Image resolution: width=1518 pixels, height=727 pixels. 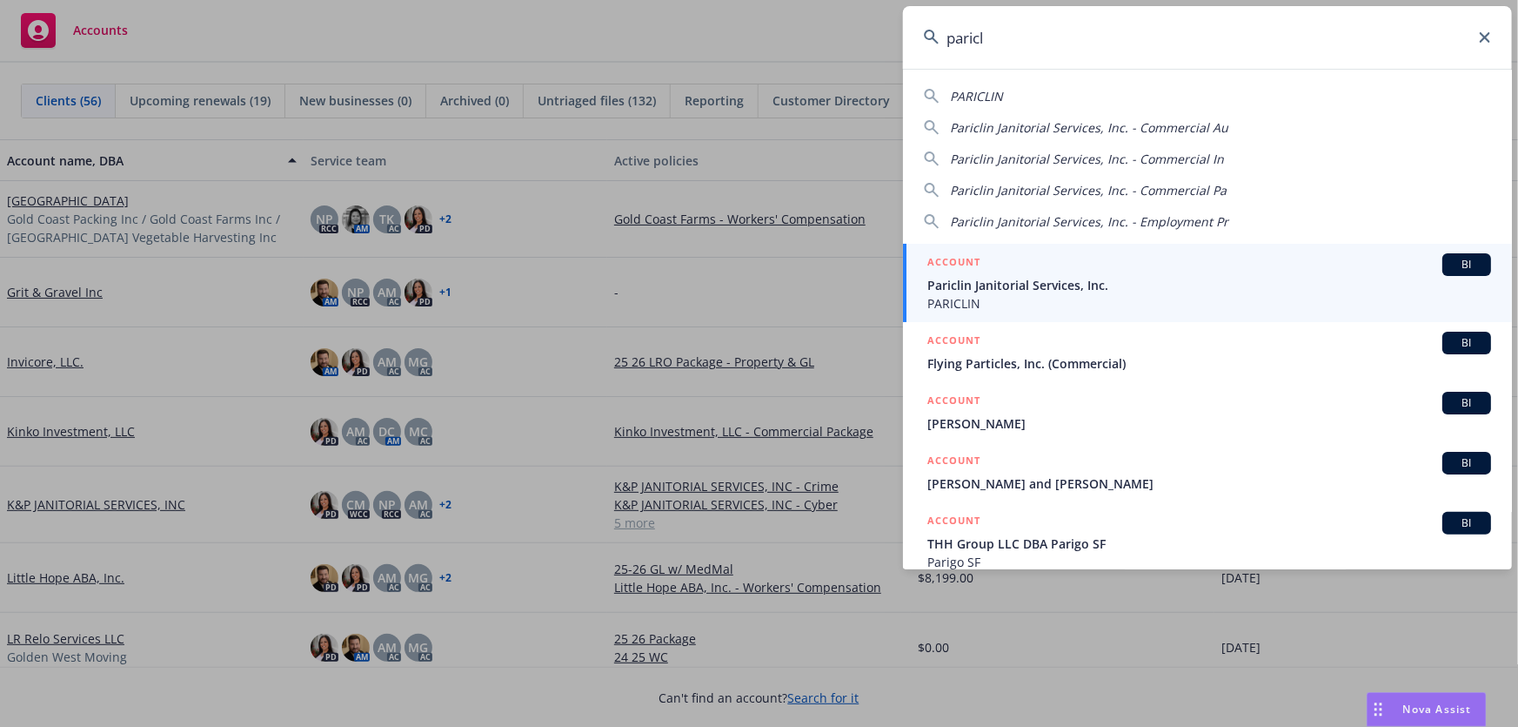 What do you see at coordinates (1378, 709) in the screenshot?
I see `div: Drag to move` at bounding box center [1378, 709].